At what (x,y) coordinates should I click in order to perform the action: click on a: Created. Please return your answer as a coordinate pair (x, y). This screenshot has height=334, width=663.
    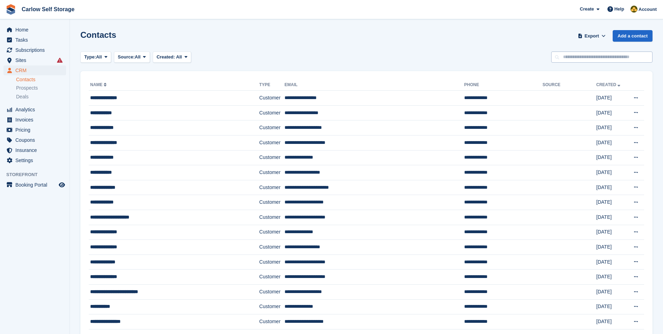
    Looking at the image, I should click on (609, 85).